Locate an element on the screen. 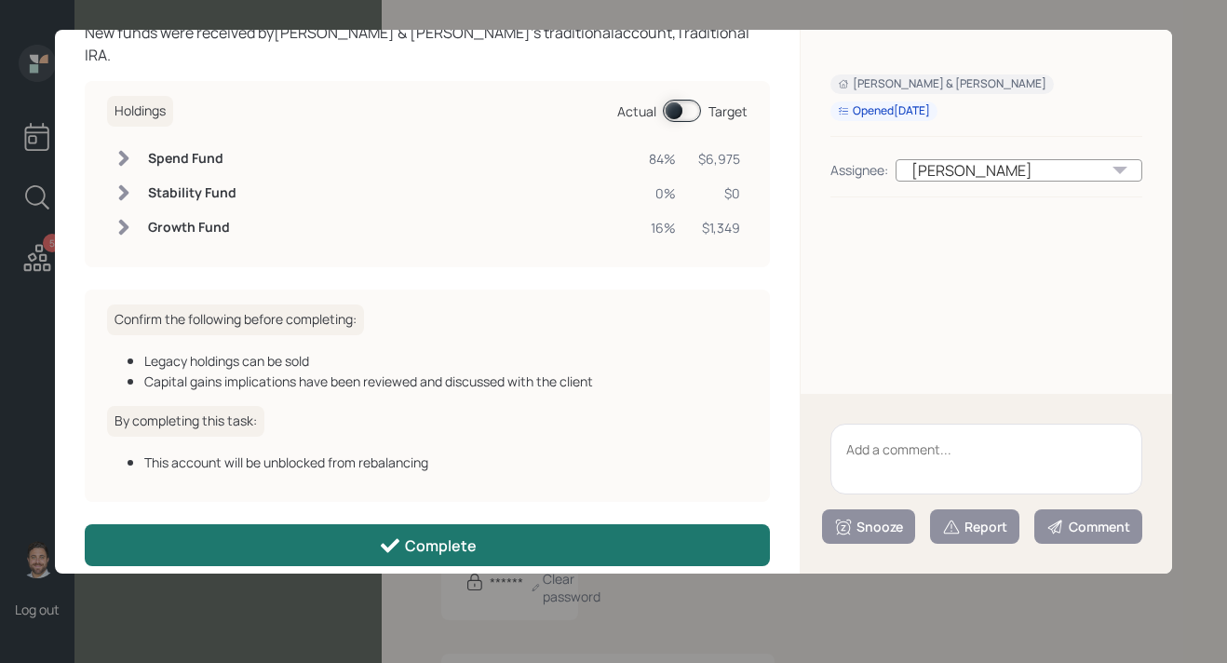 The width and height of the screenshot is (1227, 663). div: Assignee: is located at coordinates (859, 169).